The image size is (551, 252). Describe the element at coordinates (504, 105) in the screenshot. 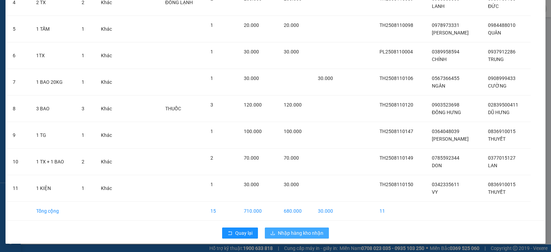

I see `span: 02839500411` at that location.